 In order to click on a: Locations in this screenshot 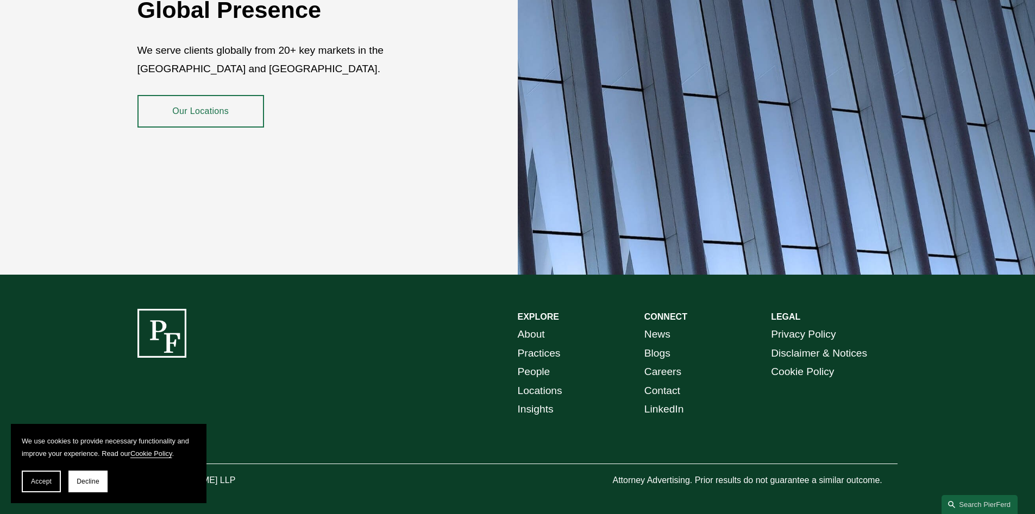, I will do `click(540, 391)`.